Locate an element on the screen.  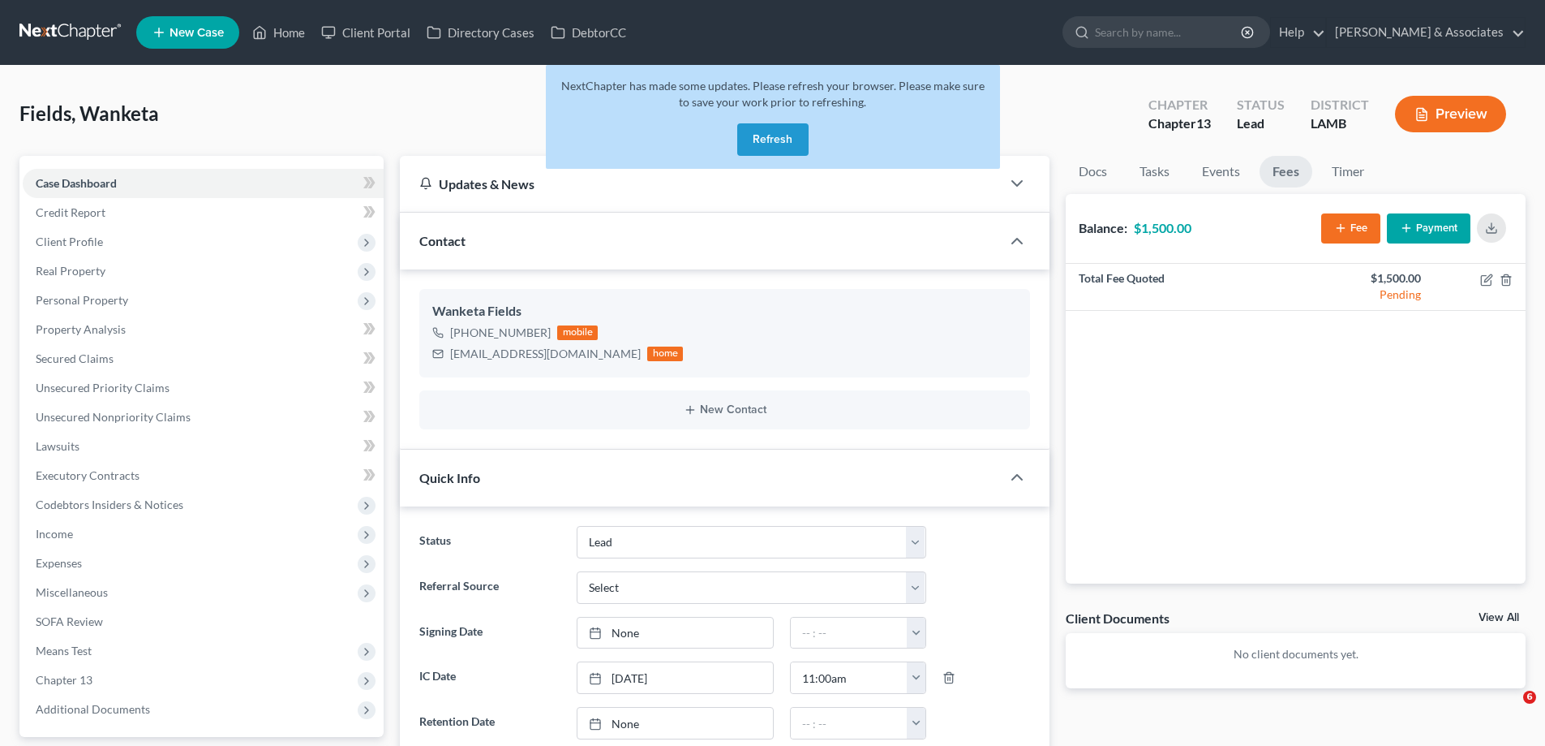
a: Client Portal is located at coordinates (366, 32).